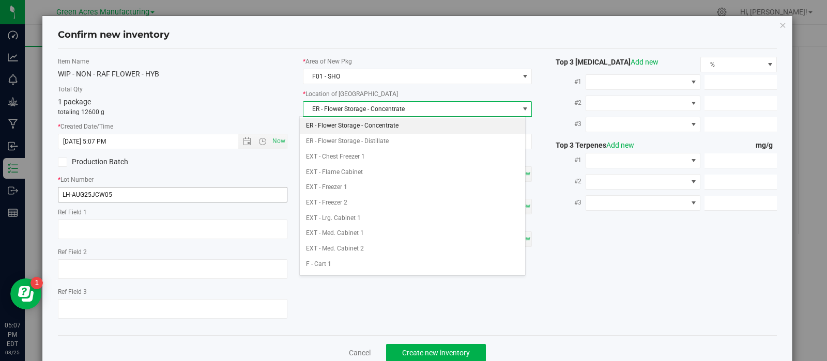 The image size is (827, 361). I want to click on span: Create new inventory, so click(436, 353).